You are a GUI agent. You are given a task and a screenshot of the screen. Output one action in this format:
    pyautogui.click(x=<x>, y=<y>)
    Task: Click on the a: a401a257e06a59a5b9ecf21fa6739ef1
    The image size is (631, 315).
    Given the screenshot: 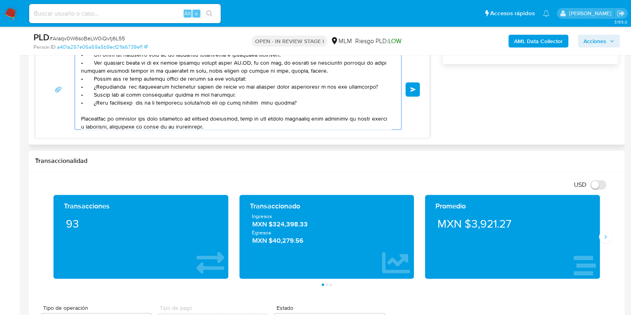 What is the action you would take?
    pyautogui.click(x=102, y=47)
    